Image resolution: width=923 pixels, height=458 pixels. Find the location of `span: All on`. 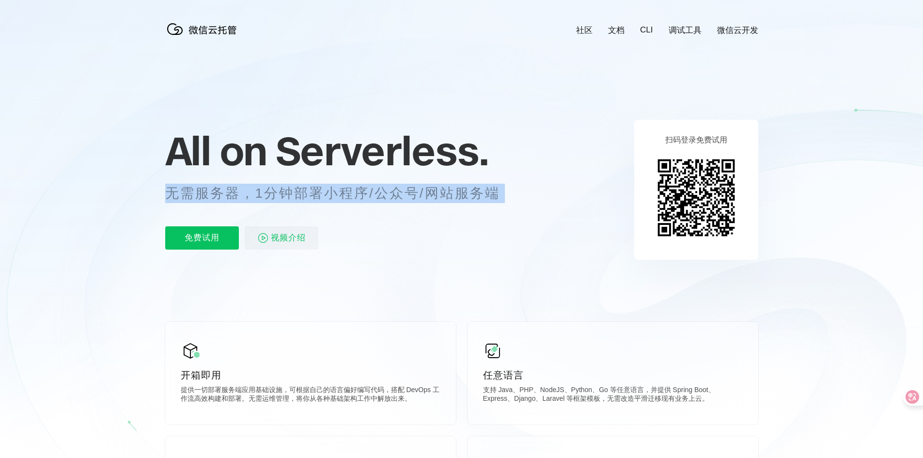

span: All on is located at coordinates (216, 151).